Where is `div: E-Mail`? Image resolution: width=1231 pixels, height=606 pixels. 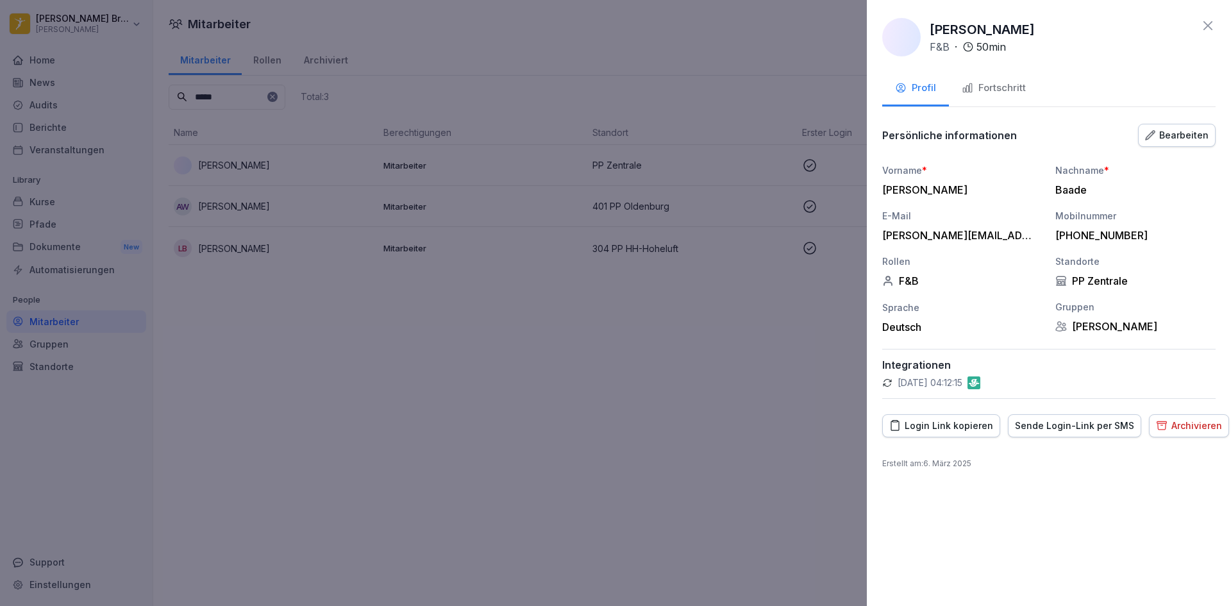 div: E-Mail is located at coordinates (962, 215).